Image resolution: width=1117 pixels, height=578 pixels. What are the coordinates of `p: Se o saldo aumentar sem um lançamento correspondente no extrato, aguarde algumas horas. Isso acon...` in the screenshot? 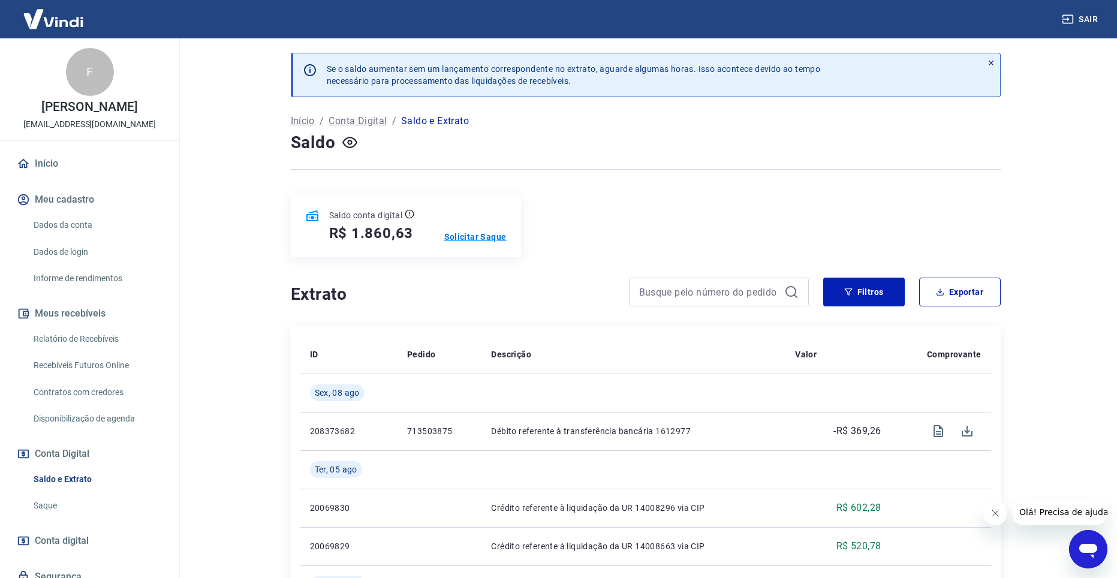 It's located at (574, 75).